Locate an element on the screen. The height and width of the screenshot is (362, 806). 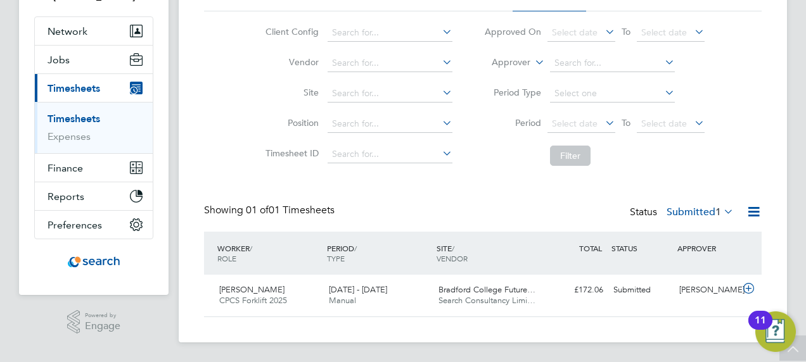
div: WORKER is located at coordinates (269, 253).